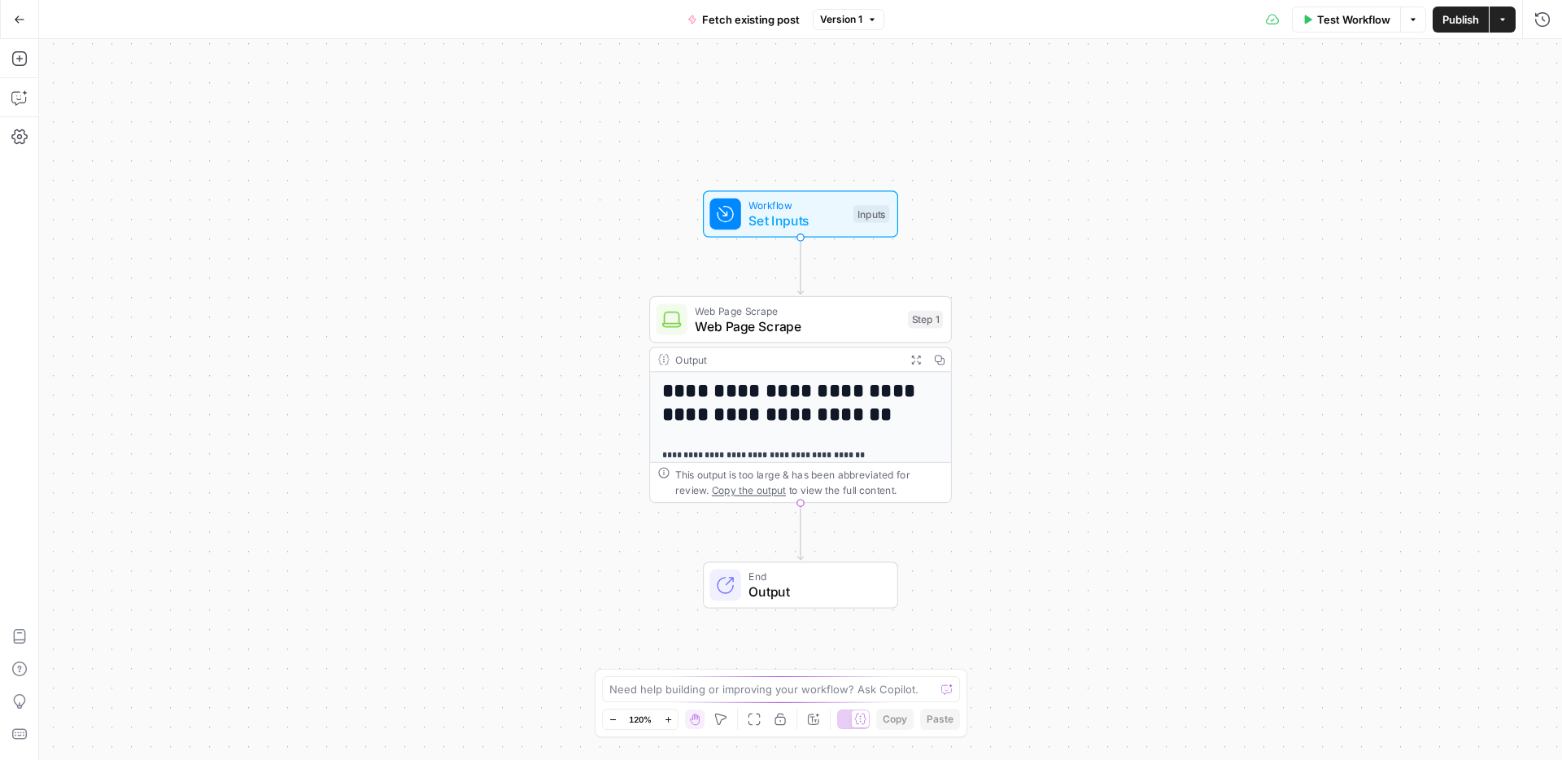  I want to click on span: 120%, so click(640, 719).